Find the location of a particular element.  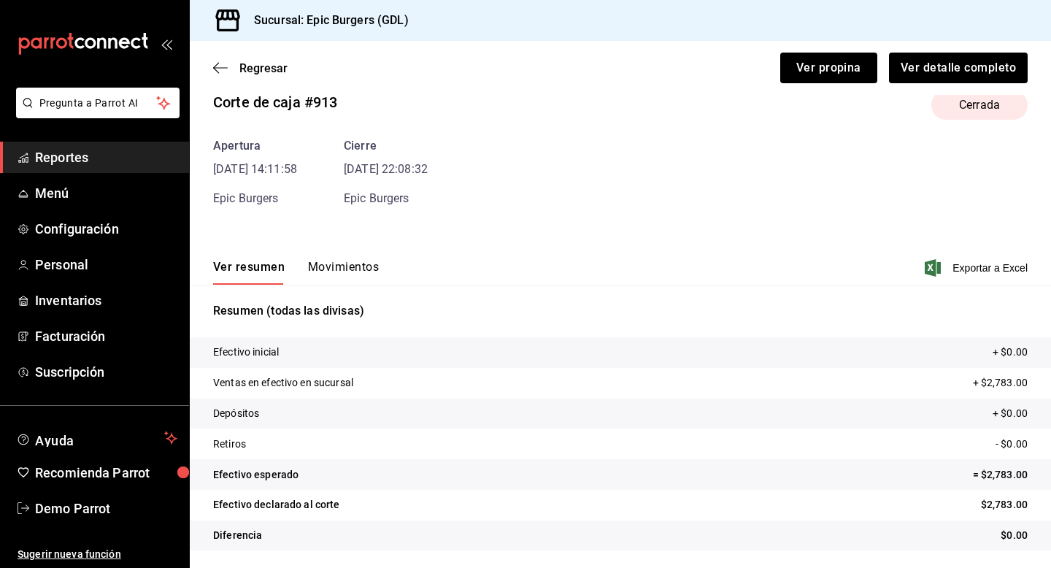

button: Regresar is located at coordinates (250, 68).